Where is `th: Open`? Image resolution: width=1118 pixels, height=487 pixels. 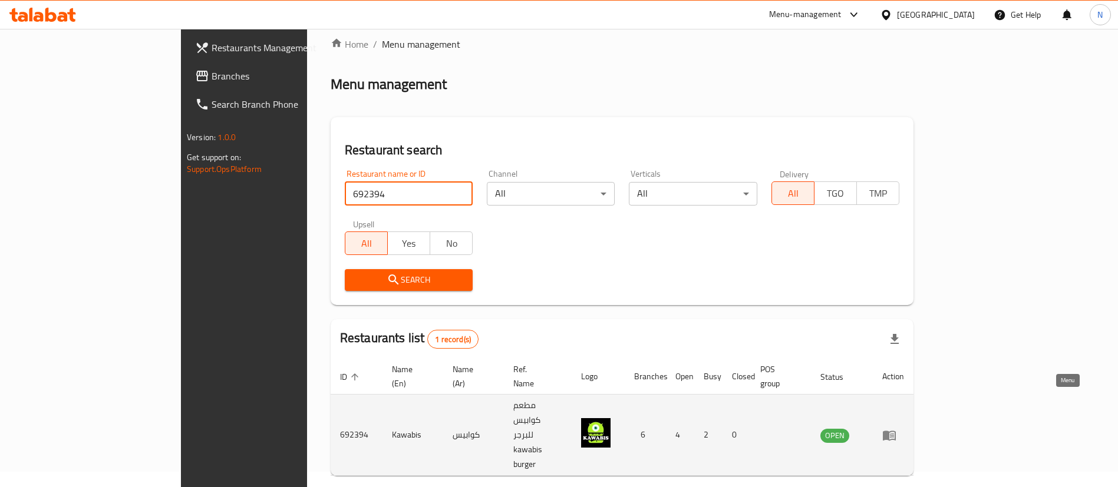 th: Open is located at coordinates (680, 377).